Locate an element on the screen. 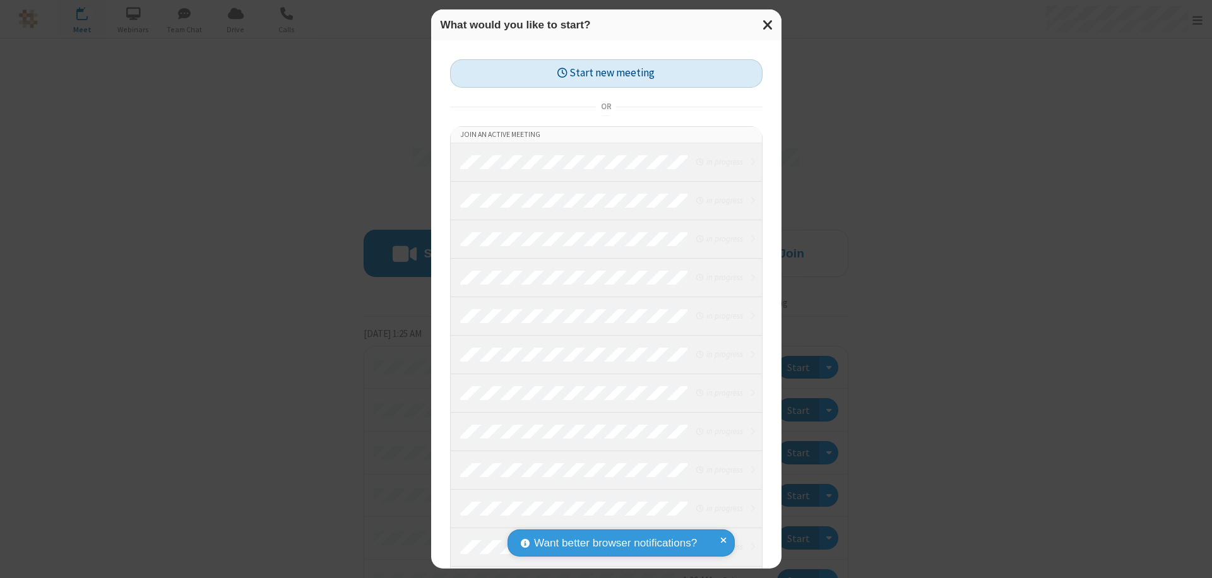 Image resolution: width=1212 pixels, height=578 pixels. h3: What would you like to start? is located at coordinates (606, 25).